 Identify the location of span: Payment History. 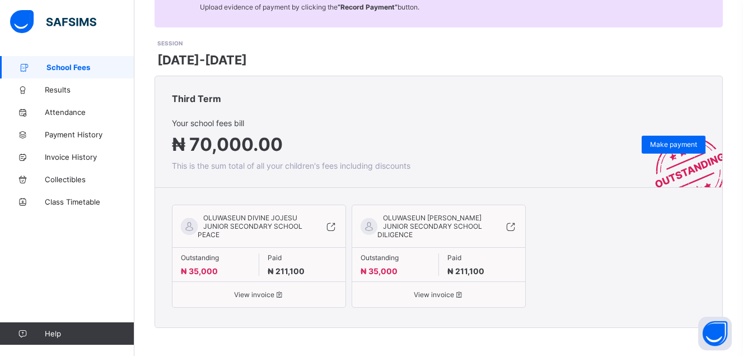
(90, 134).